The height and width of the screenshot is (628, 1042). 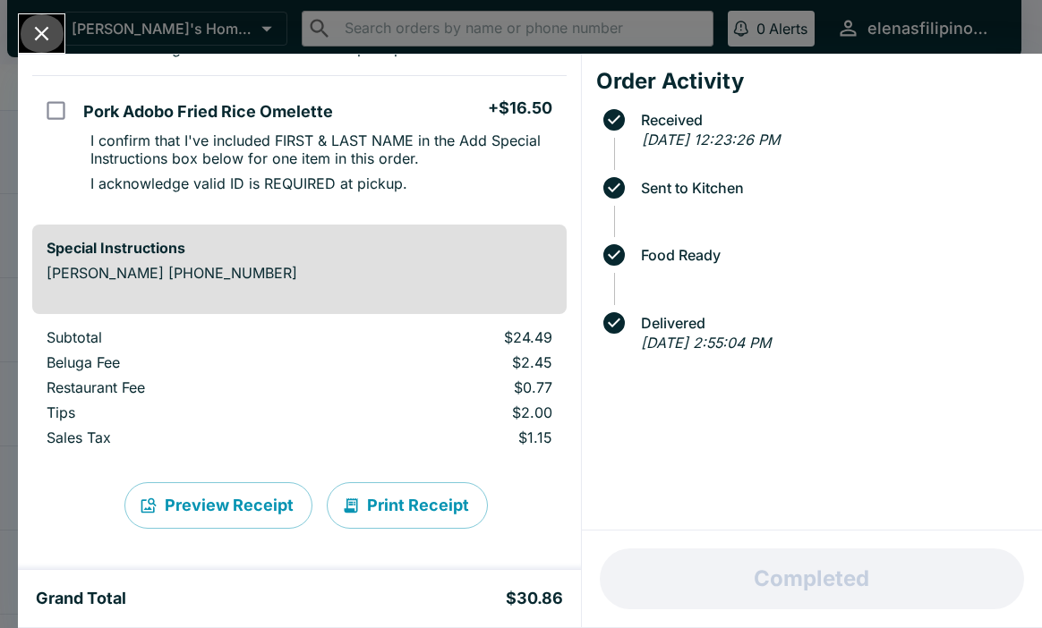 I want to click on h5: + $16.50, so click(x=520, y=108).